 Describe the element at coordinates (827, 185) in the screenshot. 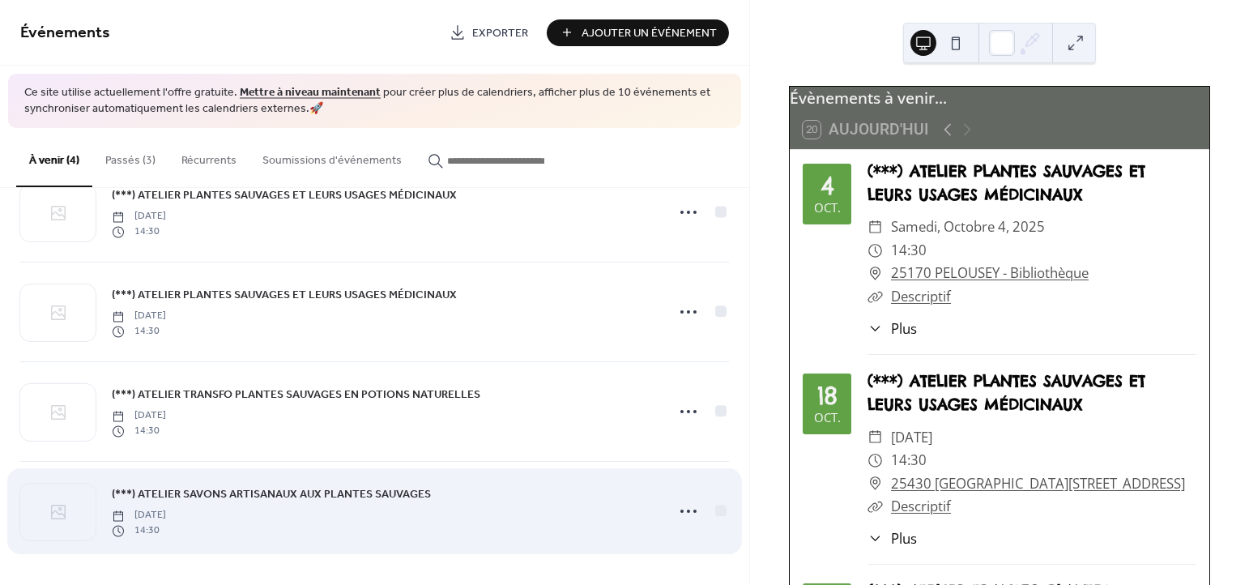

I see `div: 4` at that location.